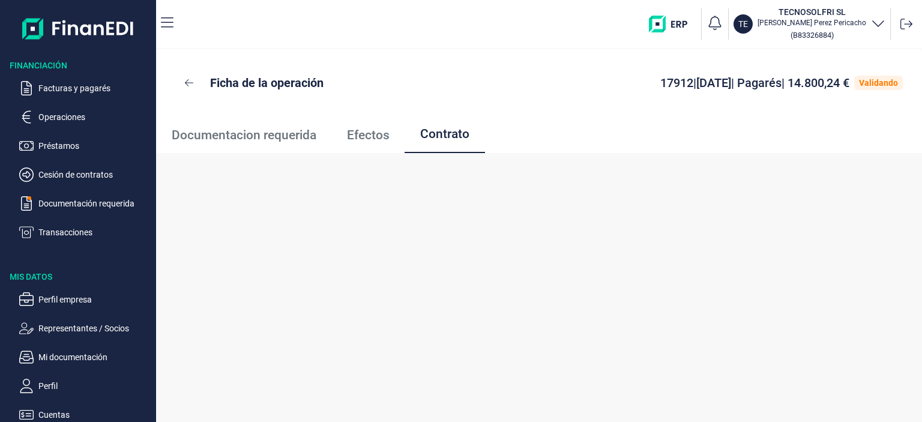 This screenshot has height=422, width=922. Describe the element at coordinates (95, 88) in the screenshot. I see `p: Facturas y pagarés` at that location.